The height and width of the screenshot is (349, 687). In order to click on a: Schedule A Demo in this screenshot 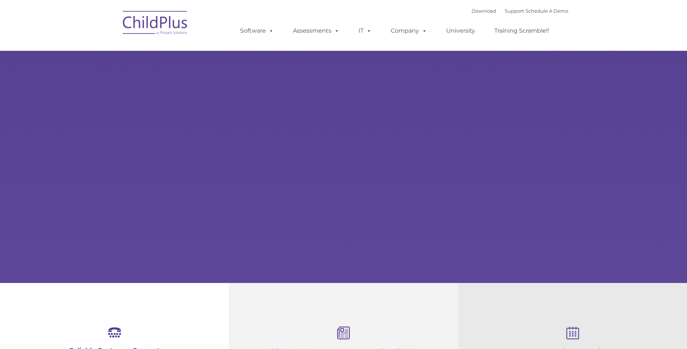, I will do `click(547, 11)`.